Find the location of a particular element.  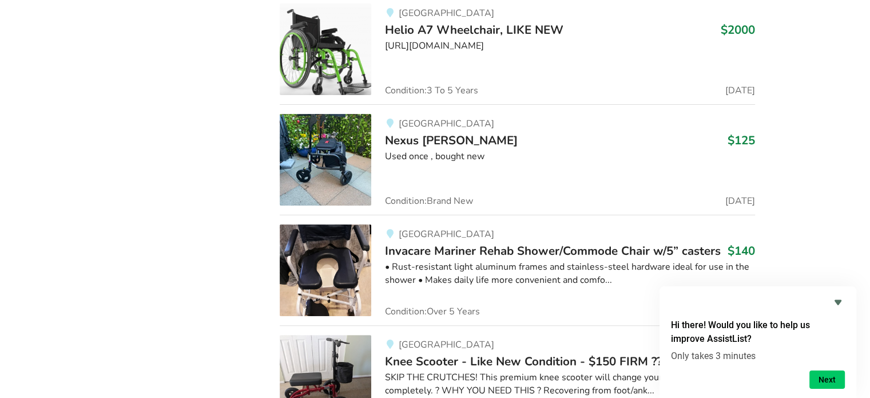

div: • Rust-resistant light aluminum frames and stainless-steel hardware ideal for use in the shower •... is located at coordinates (570, 274).